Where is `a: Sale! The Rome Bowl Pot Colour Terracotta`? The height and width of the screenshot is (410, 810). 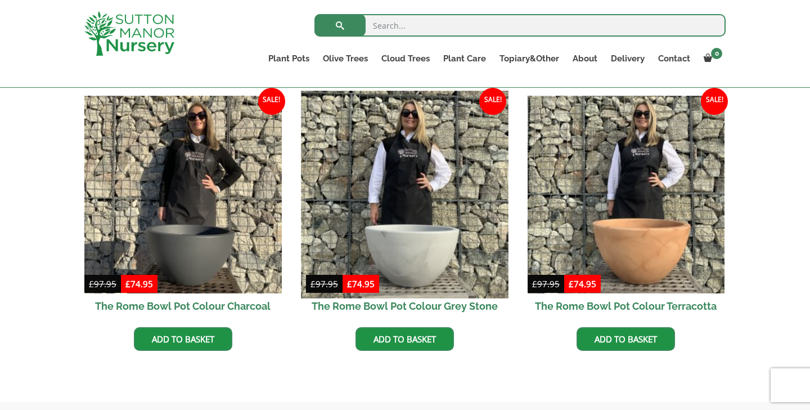 a: Sale! The Rome Bowl Pot Colour Terracotta is located at coordinates (626, 207).